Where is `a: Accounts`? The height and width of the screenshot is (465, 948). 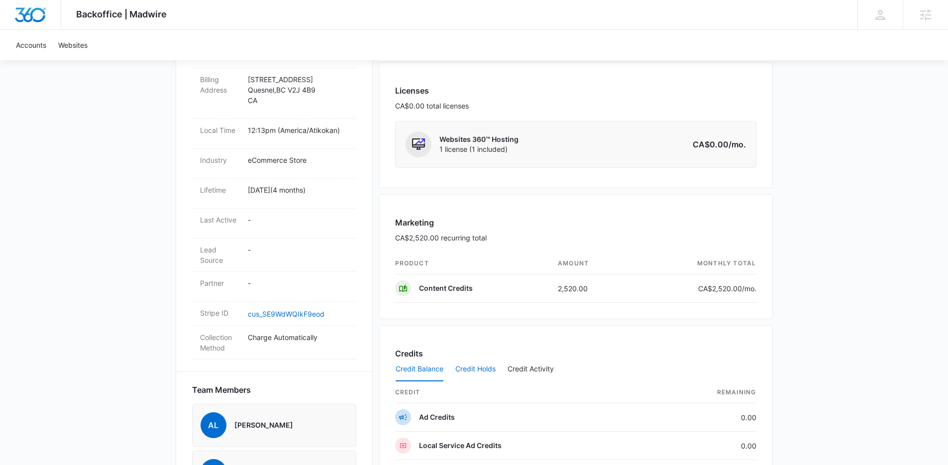
a: Accounts is located at coordinates (31, 45).